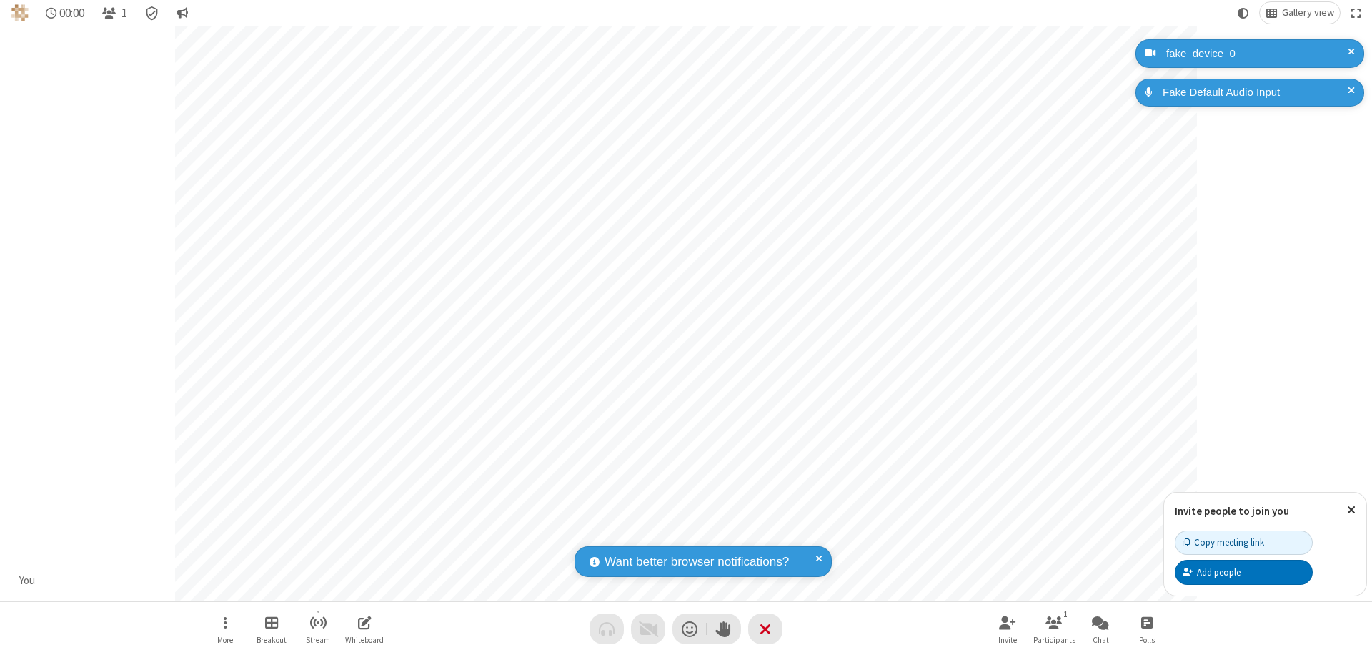 This screenshot has height=655, width=1372. What do you see at coordinates (1100, 640) in the screenshot?
I see `span: Chat` at bounding box center [1100, 640].